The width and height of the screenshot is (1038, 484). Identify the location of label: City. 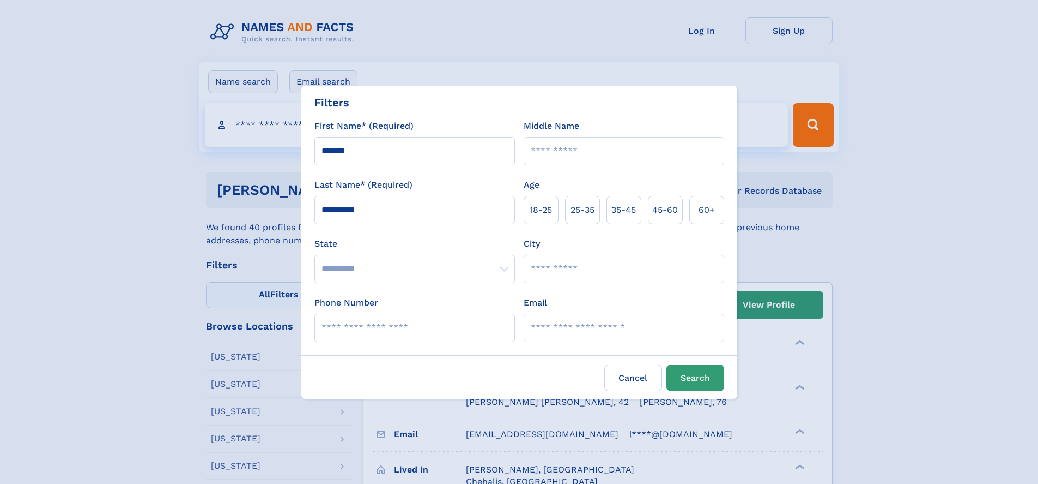
(532, 244).